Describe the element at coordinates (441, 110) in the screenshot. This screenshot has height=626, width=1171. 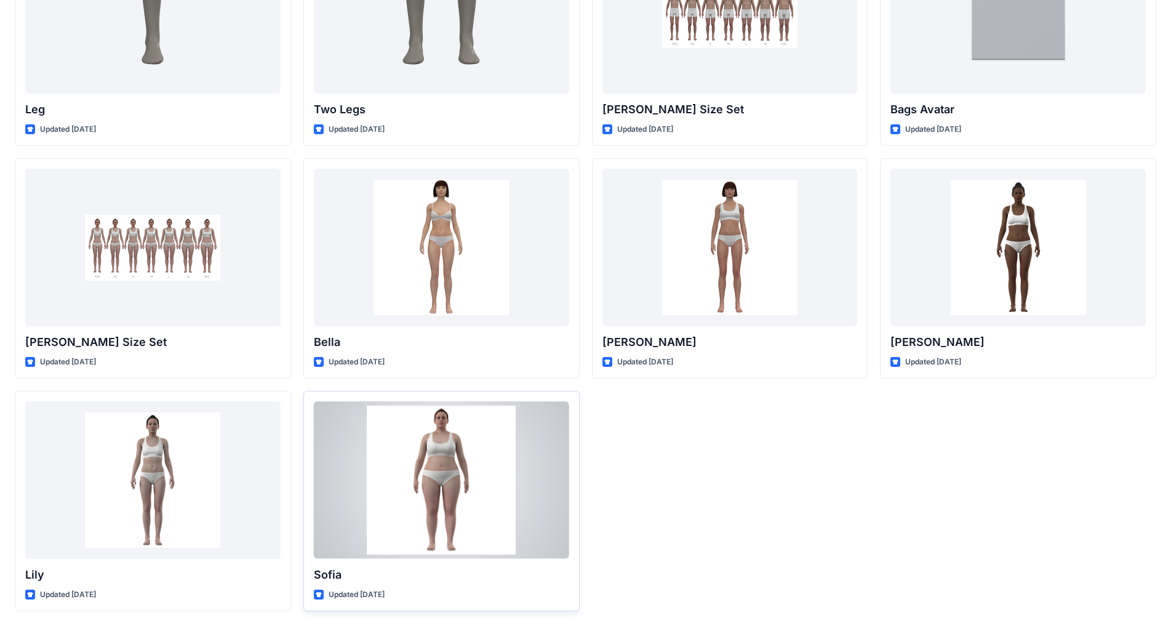
I see `p: Two Legs` at that location.